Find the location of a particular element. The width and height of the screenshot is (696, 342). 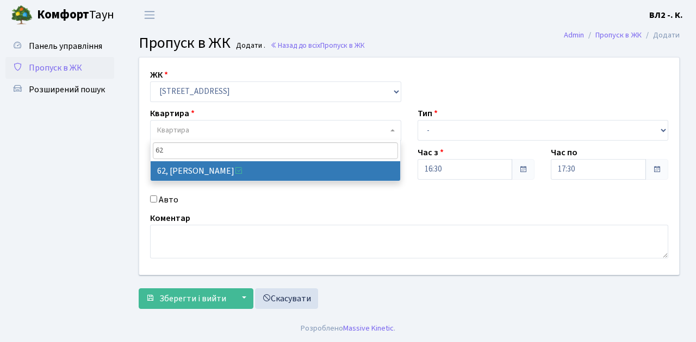

button: Переключити навігацію is located at coordinates (149, 15).